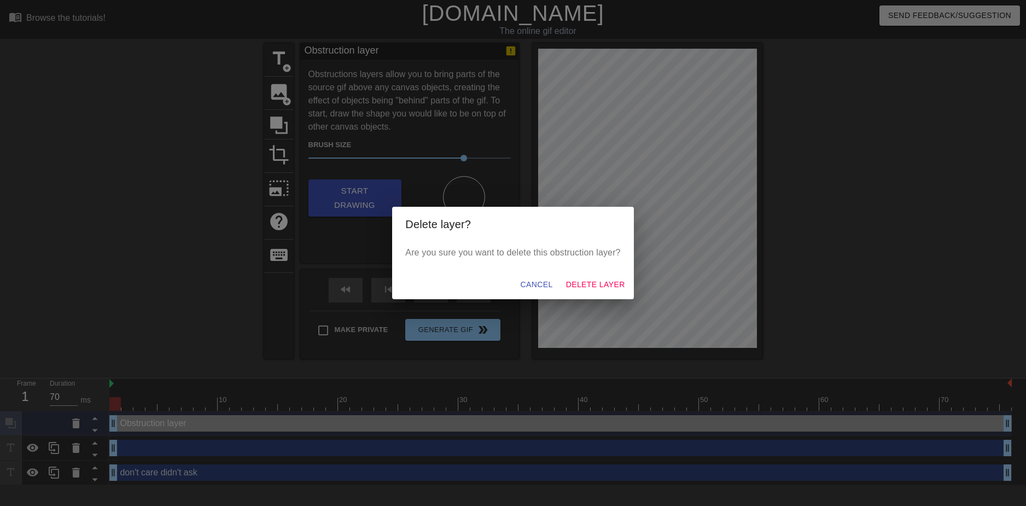  What do you see at coordinates (595, 284) in the screenshot?
I see `button: Delete Layer` at bounding box center [595, 284].